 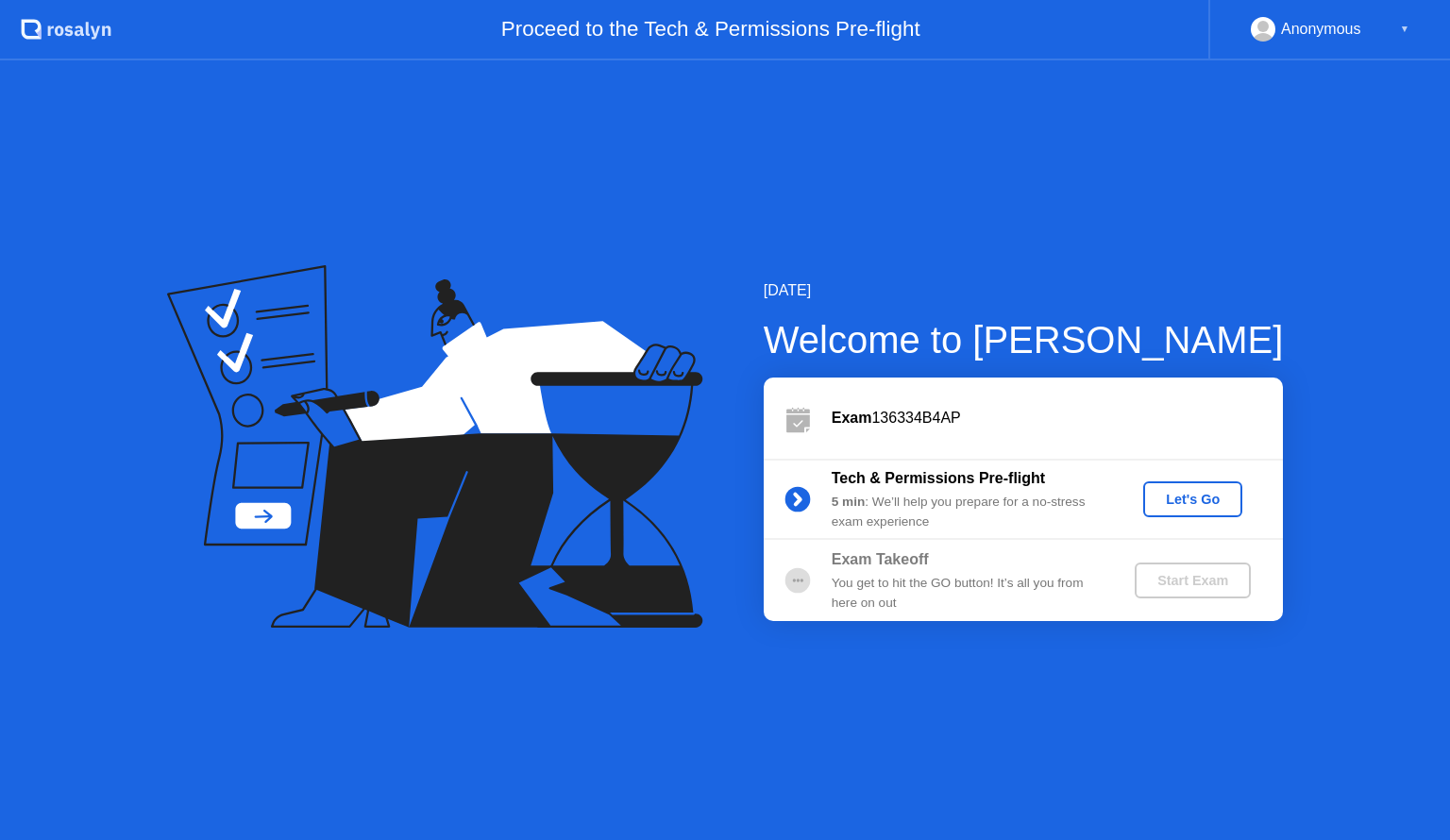 I want to click on div: 136334B4AP, so click(x=1058, y=418).